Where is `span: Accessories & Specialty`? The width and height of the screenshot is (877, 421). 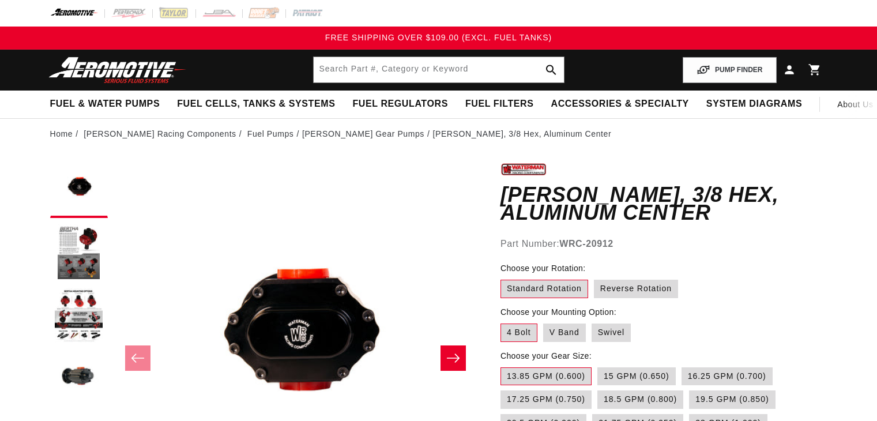
span: Accessories & Specialty is located at coordinates (620, 104).